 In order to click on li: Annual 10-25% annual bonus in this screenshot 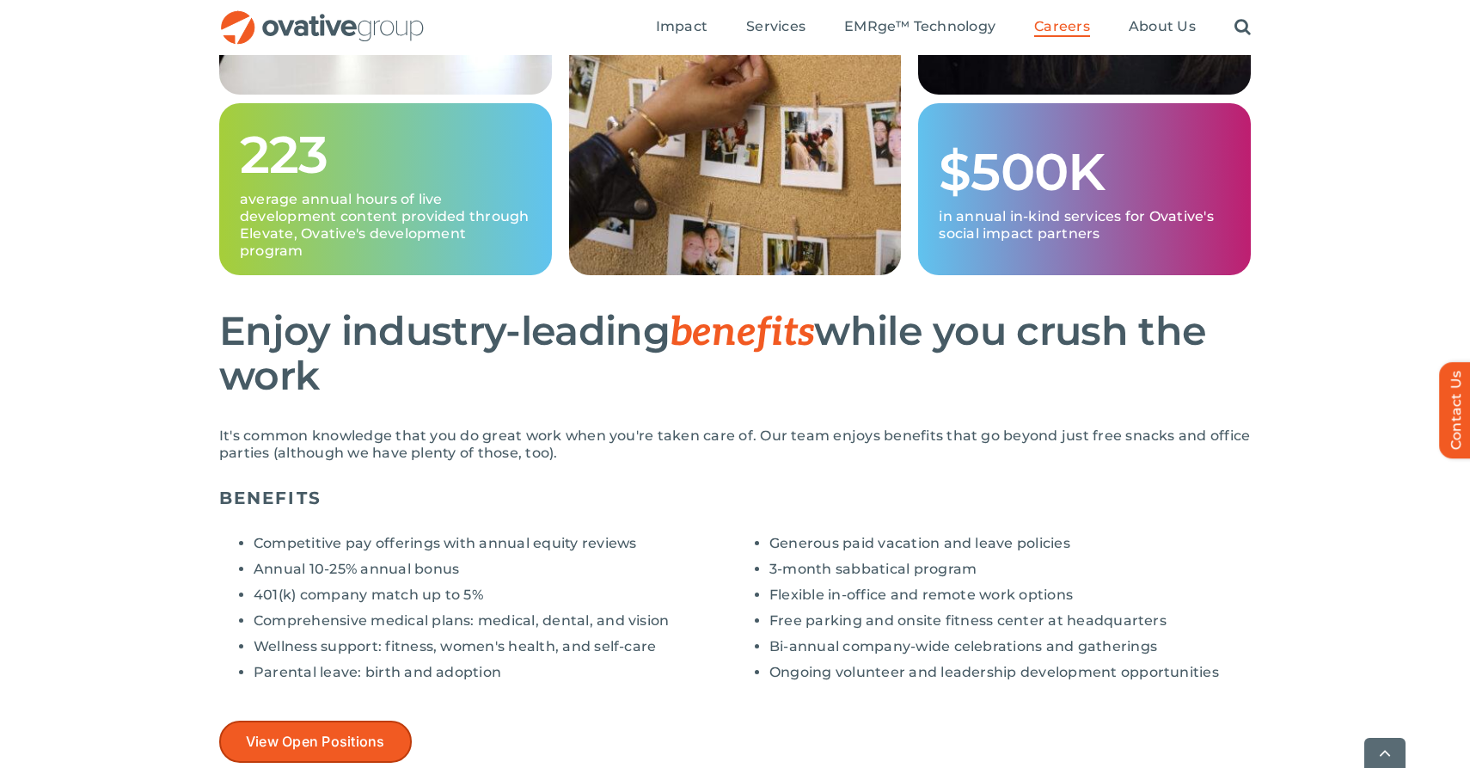, I will do `click(494, 569)`.